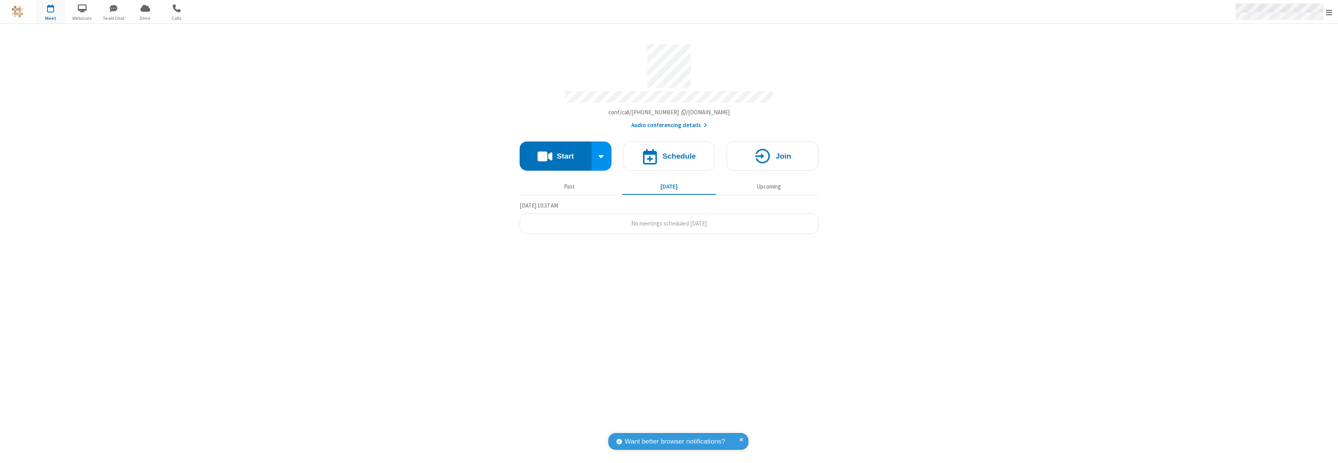  What do you see at coordinates (82, 18) in the screenshot?
I see `span: Webinars` at bounding box center [82, 18].